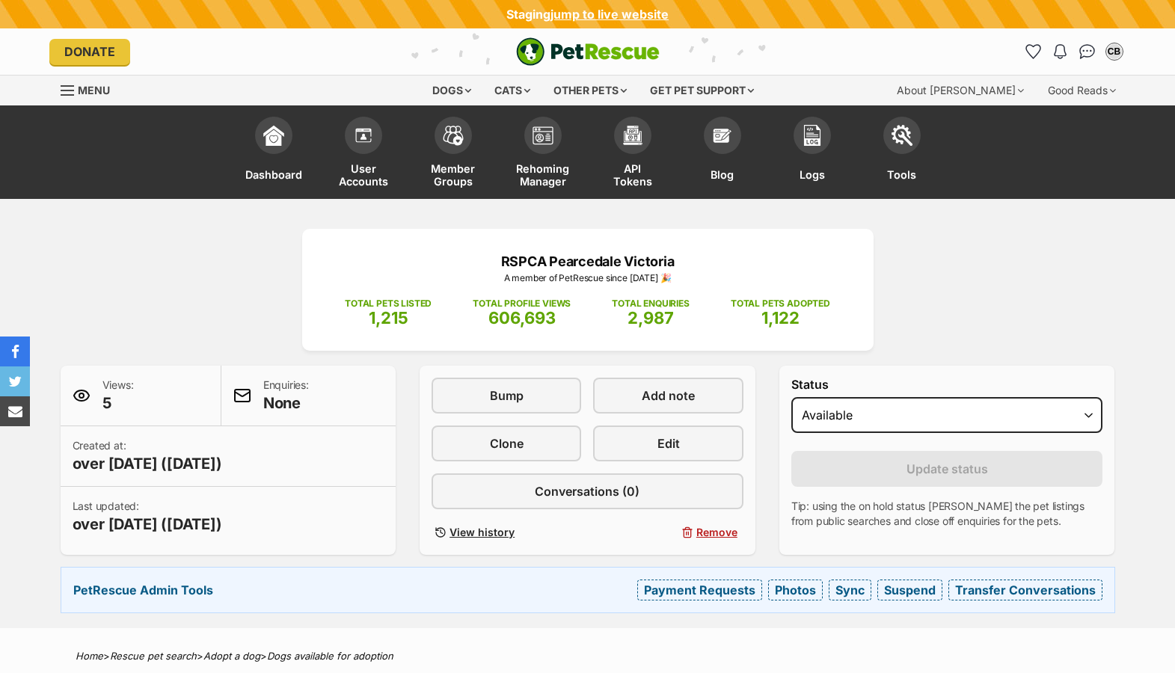  I want to click on div: Get pet support, so click(701, 90).